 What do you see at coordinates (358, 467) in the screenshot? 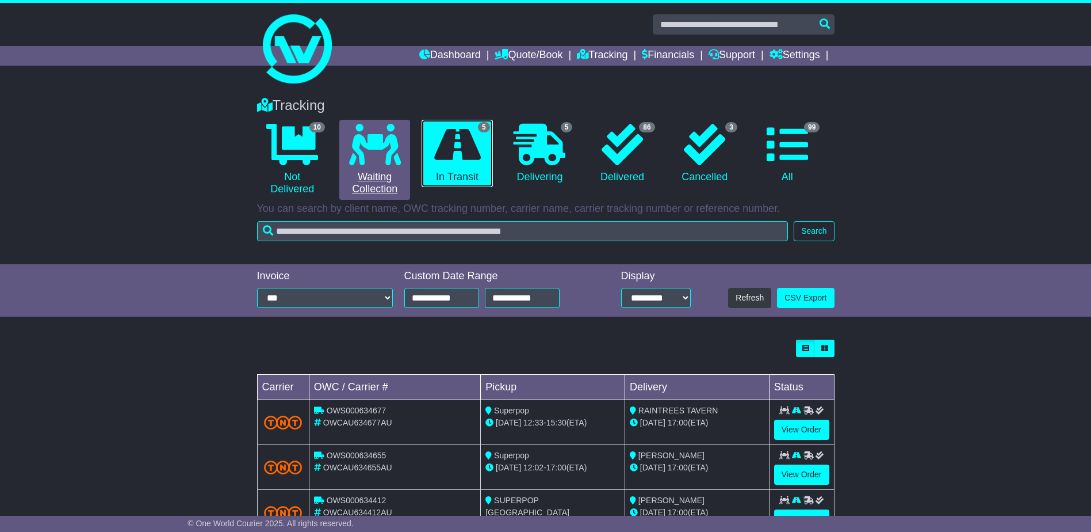
I see `span: OWCAU634655AU` at bounding box center [358, 467].